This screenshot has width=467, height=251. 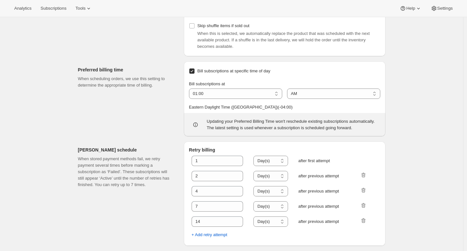 I want to click on p: Updating your Preferred Billing Time won't reschedule existing subscriptions automatically. The l..., so click(x=293, y=125).